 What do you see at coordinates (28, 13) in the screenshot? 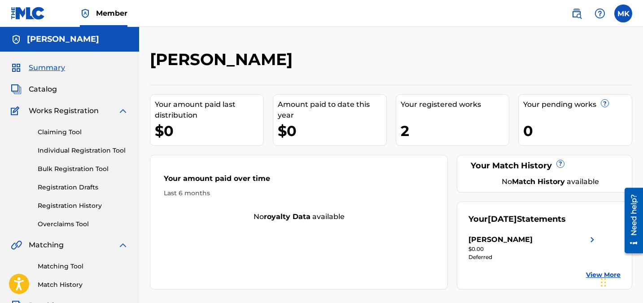
I see `img: MLC Logo` at bounding box center [28, 13].